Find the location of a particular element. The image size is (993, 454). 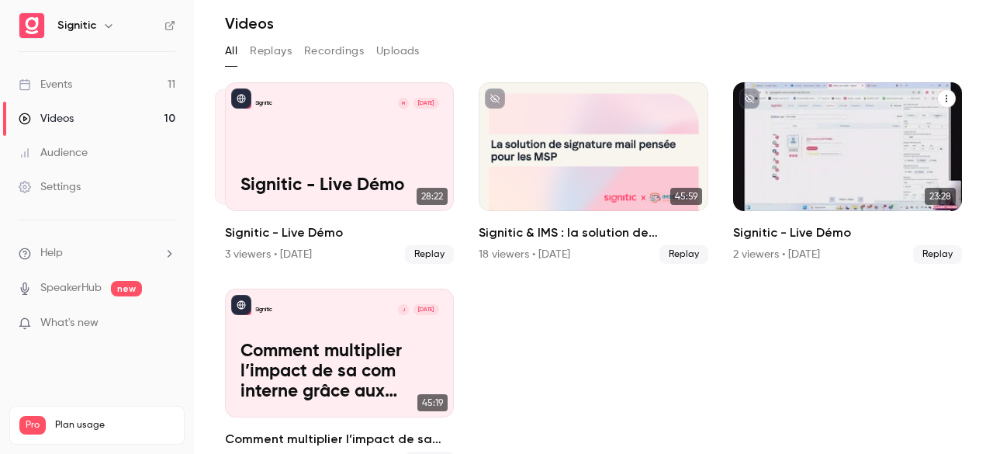

li: Signitic & IMS : la solution de signature mail pensée pour les MSP is located at coordinates (593, 173).